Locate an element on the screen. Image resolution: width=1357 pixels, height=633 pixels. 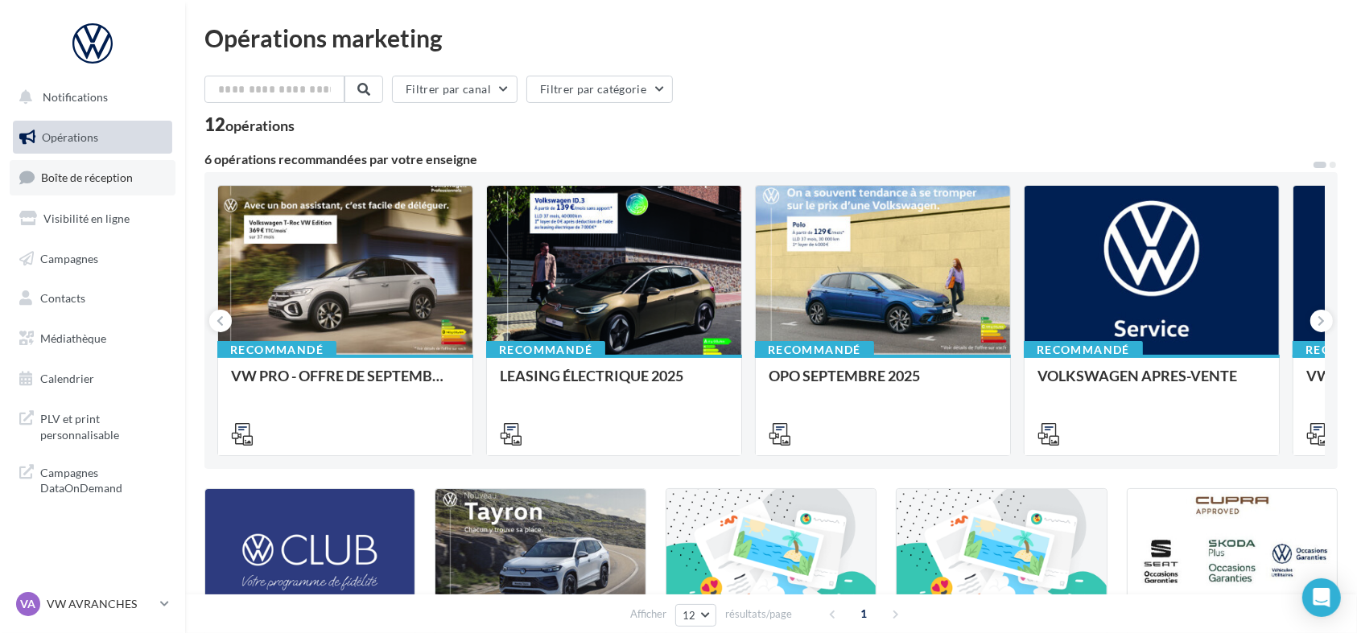
a: VA VW AVRANCHES is located at coordinates (93, 604).